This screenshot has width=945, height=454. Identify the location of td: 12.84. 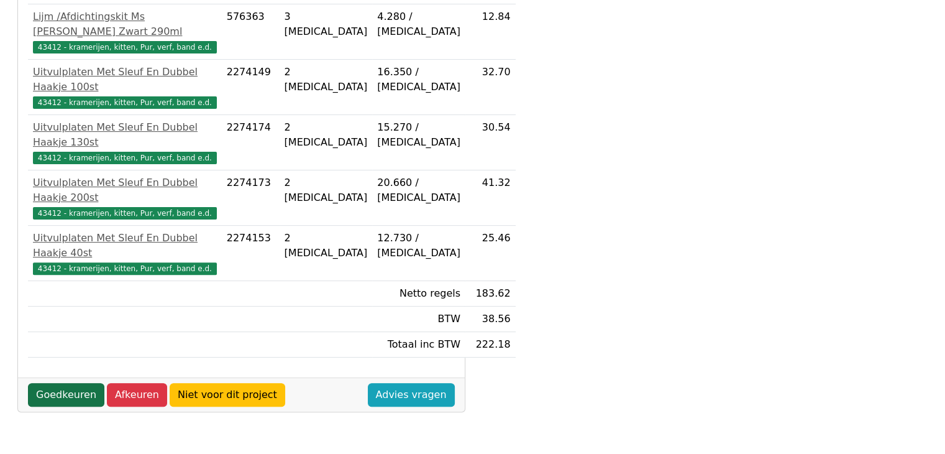
(490, 32).